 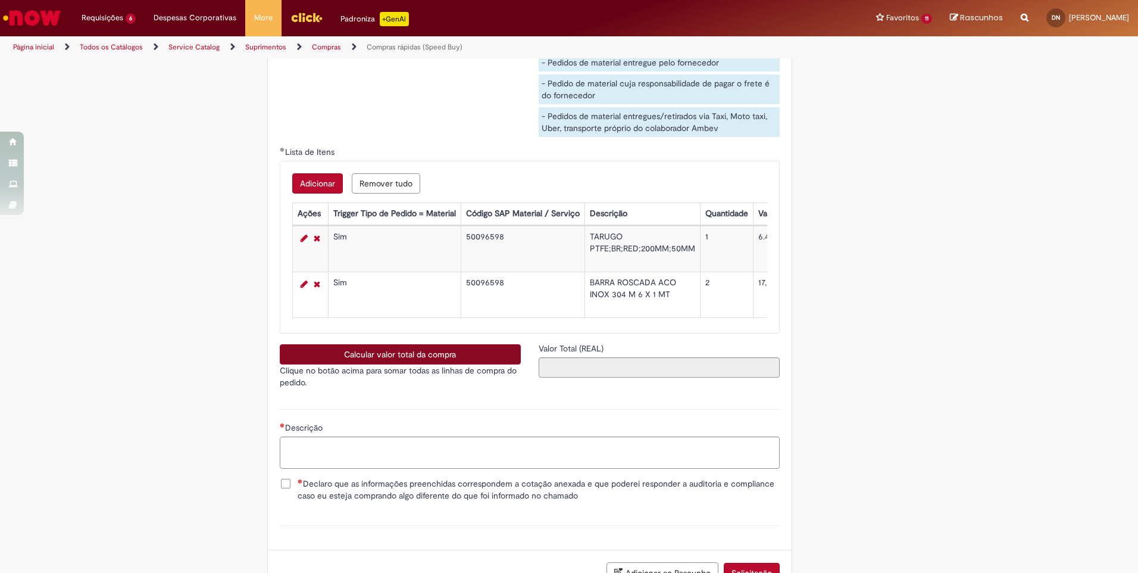 What do you see at coordinates (33, 47) in the screenshot?
I see `a: Página inicial` at bounding box center [33, 47].